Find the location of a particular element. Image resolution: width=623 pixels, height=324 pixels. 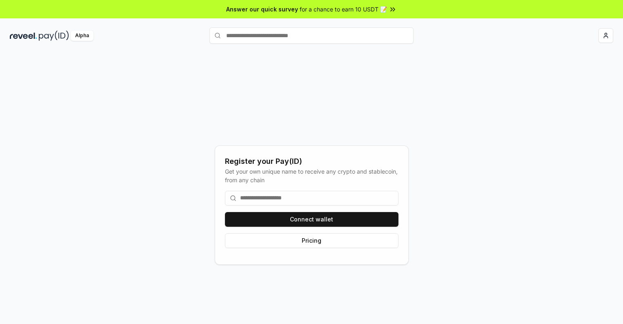

img: pay_id is located at coordinates (54, 36).